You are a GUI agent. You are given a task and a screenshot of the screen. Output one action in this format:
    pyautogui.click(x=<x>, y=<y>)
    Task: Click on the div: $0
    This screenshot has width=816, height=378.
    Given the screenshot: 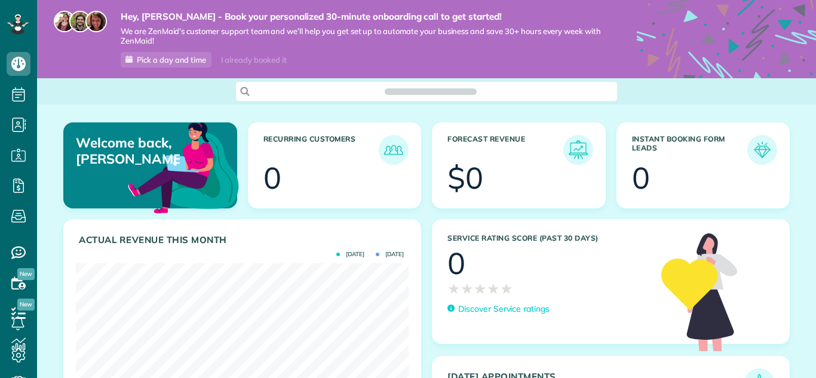 What is the action you would take?
    pyautogui.click(x=465, y=178)
    